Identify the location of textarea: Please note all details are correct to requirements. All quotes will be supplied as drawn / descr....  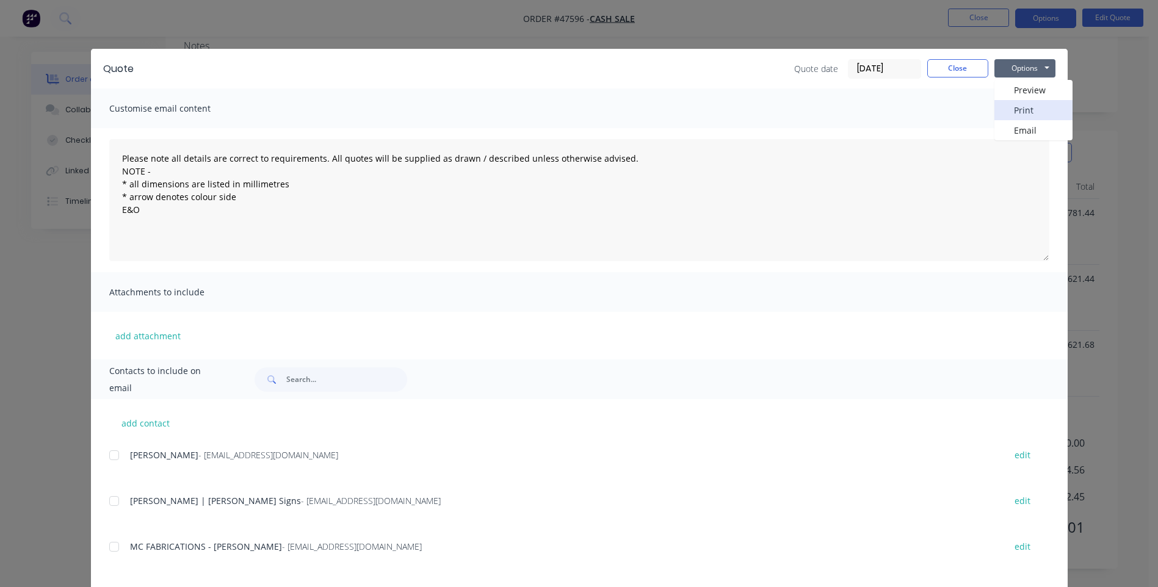
(579, 200).